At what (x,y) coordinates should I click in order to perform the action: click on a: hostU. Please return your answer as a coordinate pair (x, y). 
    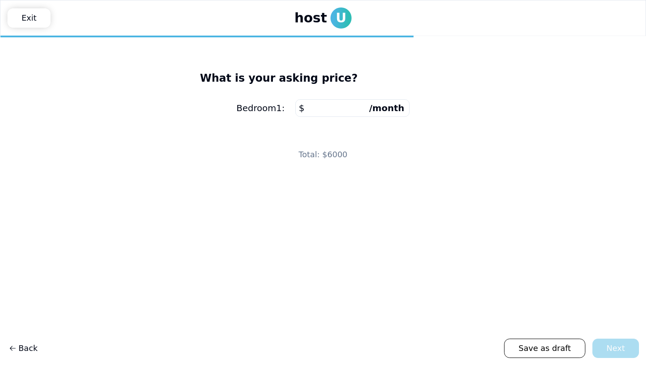
    Looking at the image, I should click on (323, 18).